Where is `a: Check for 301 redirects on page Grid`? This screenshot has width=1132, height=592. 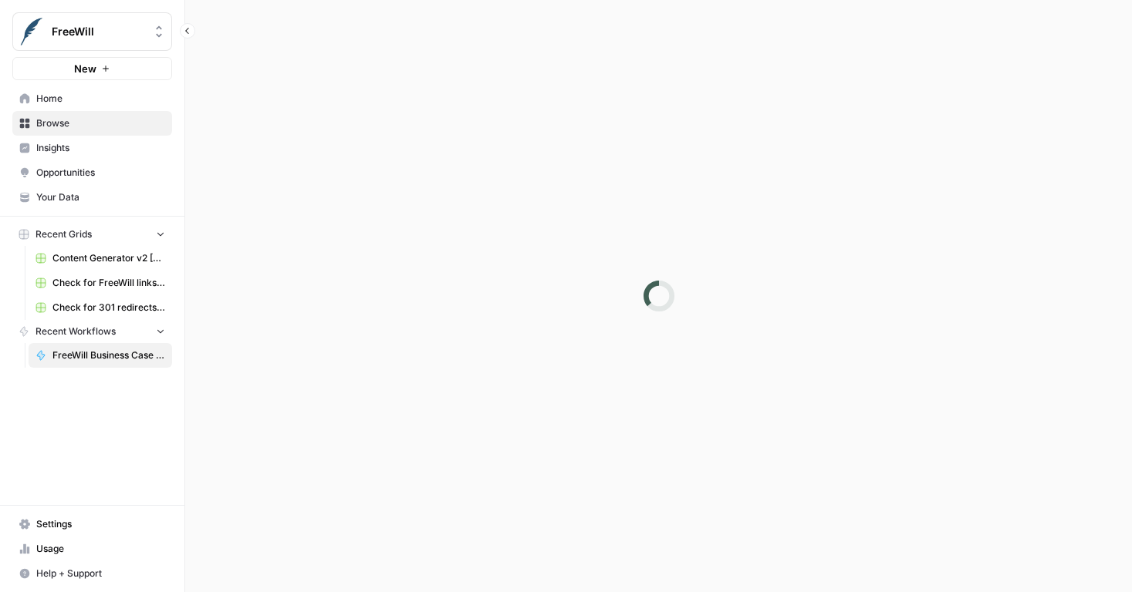 a: Check for 301 redirects on page Grid is located at coordinates (100, 308).